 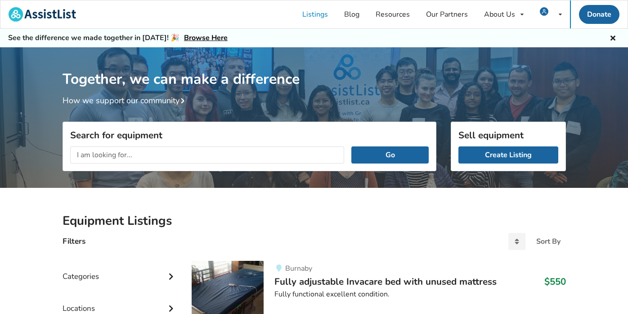 What do you see at coordinates (314, 220) in the screenshot?
I see `h2: Equipment Listings` at bounding box center [314, 220].